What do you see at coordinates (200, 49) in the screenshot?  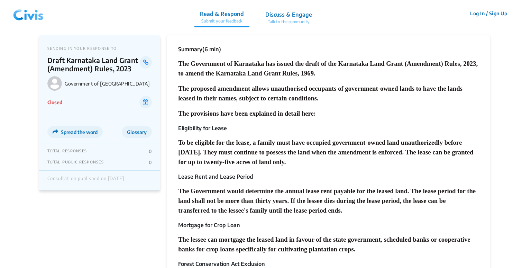 I see `p: Summary` at bounding box center [200, 49].